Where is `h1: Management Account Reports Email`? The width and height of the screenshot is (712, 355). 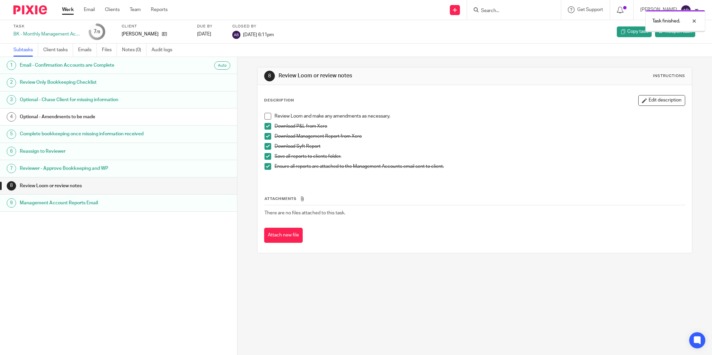 h1: Management Account Reports Email is located at coordinates (90, 203).